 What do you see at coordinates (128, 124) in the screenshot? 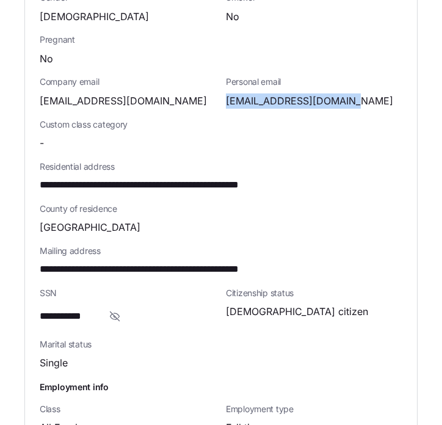
I see `span: Custom class category` at bounding box center [128, 124].